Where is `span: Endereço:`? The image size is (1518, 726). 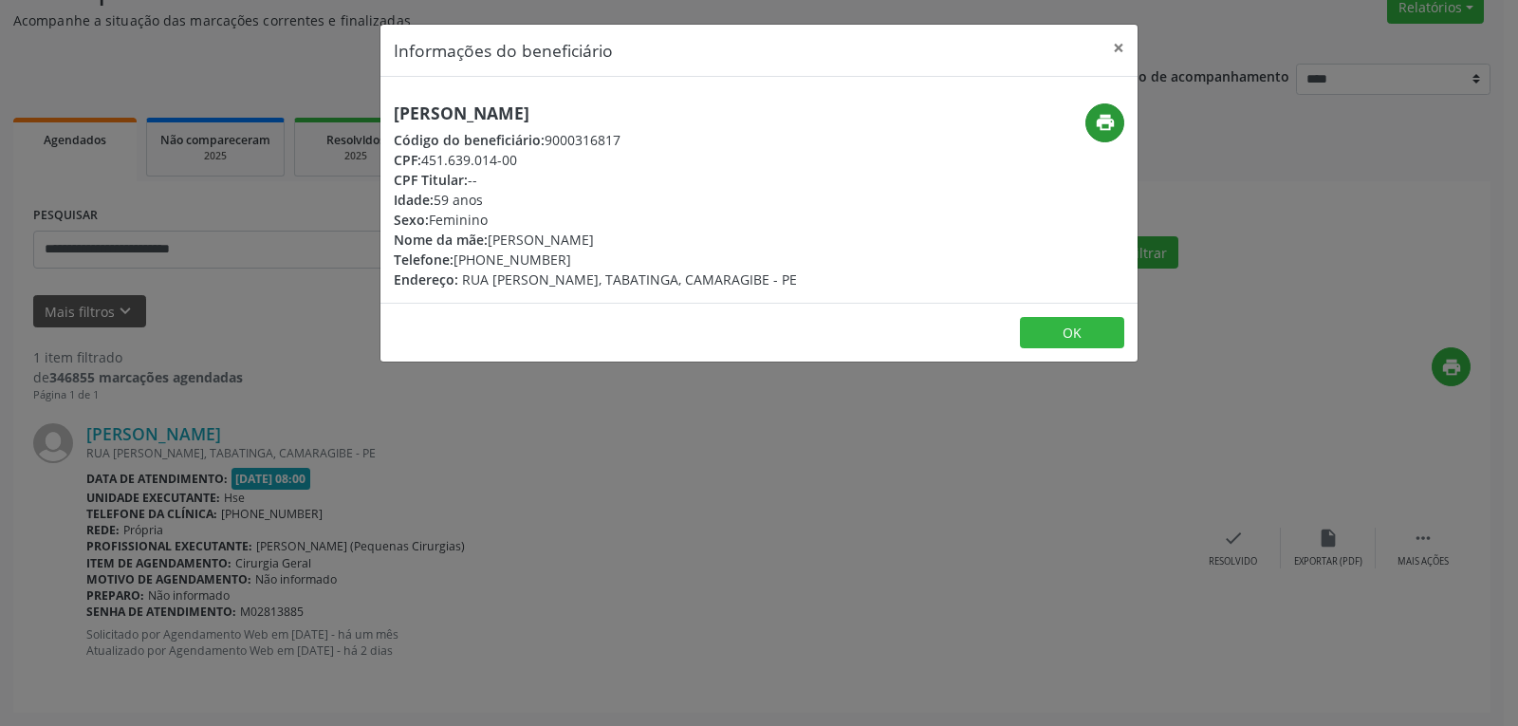 span: Endereço: is located at coordinates (426, 279).